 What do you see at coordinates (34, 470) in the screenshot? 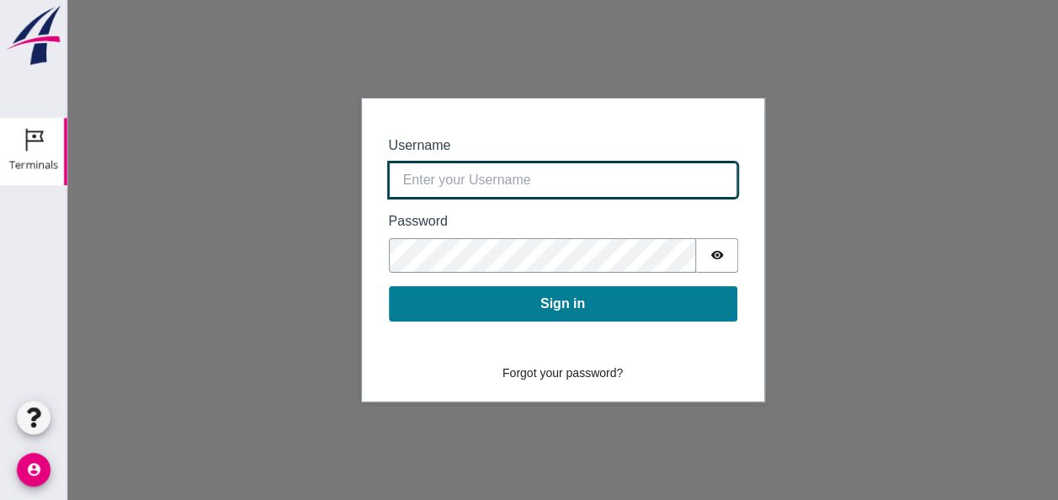
I see `i: account_circle` at bounding box center [34, 470].